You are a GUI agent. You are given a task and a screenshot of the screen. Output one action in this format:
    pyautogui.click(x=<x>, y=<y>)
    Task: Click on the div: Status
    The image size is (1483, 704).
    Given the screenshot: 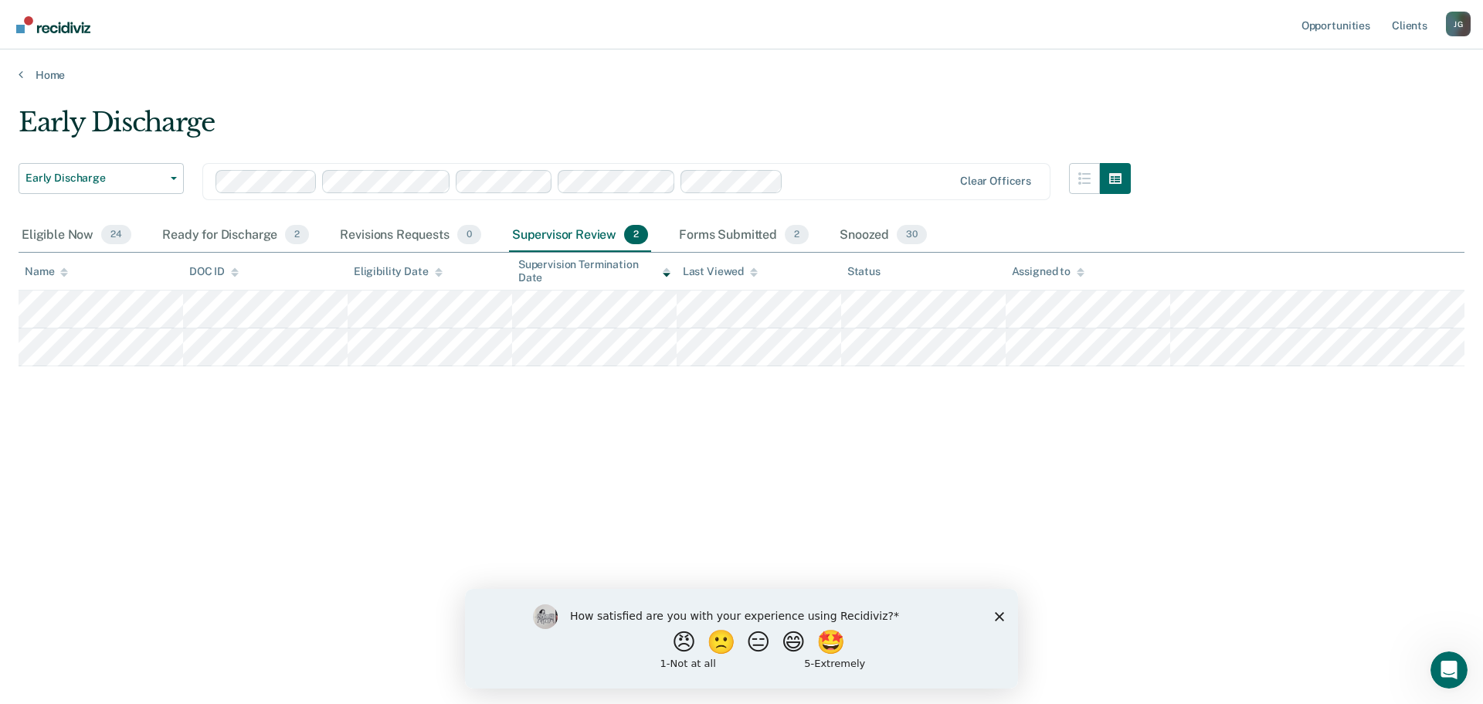 What is the action you would take?
    pyautogui.click(x=864, y=271)
    